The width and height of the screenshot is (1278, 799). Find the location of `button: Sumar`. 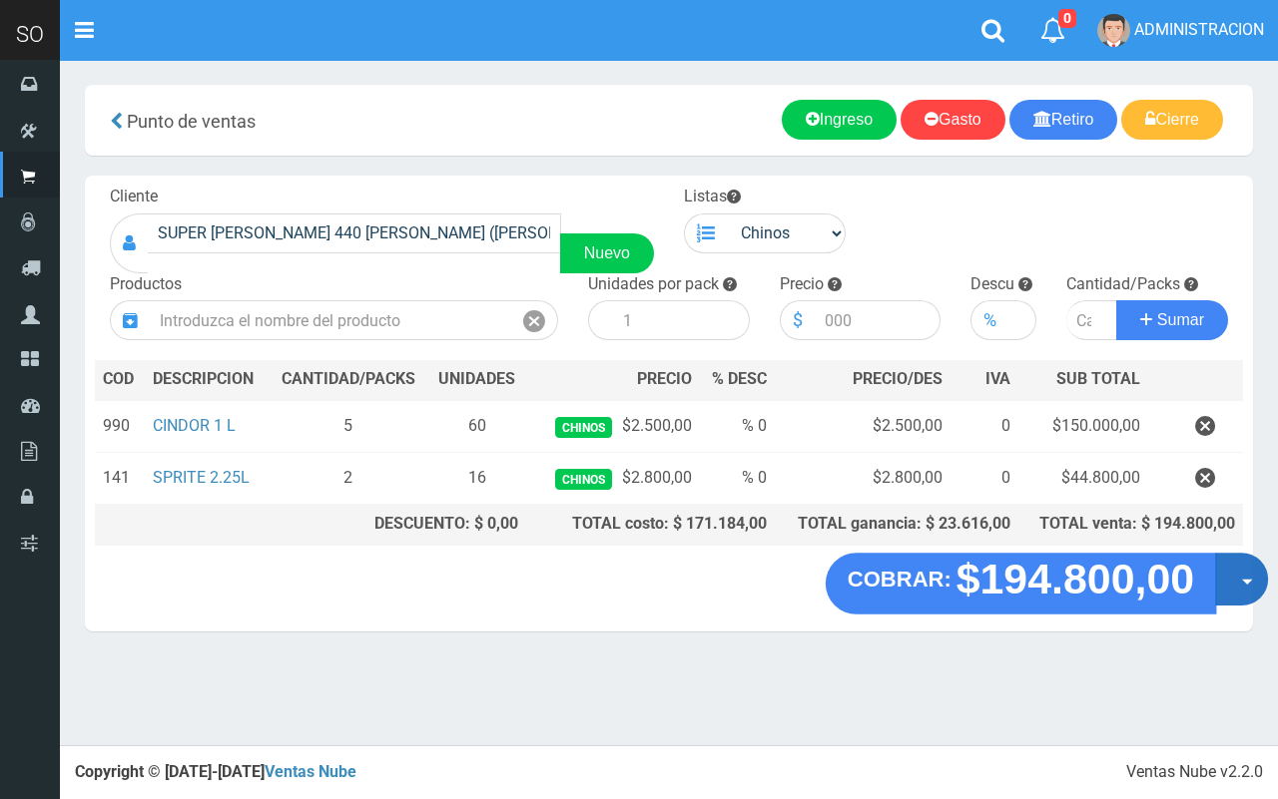

button: Sumar is located at coordinates (1172, 320).